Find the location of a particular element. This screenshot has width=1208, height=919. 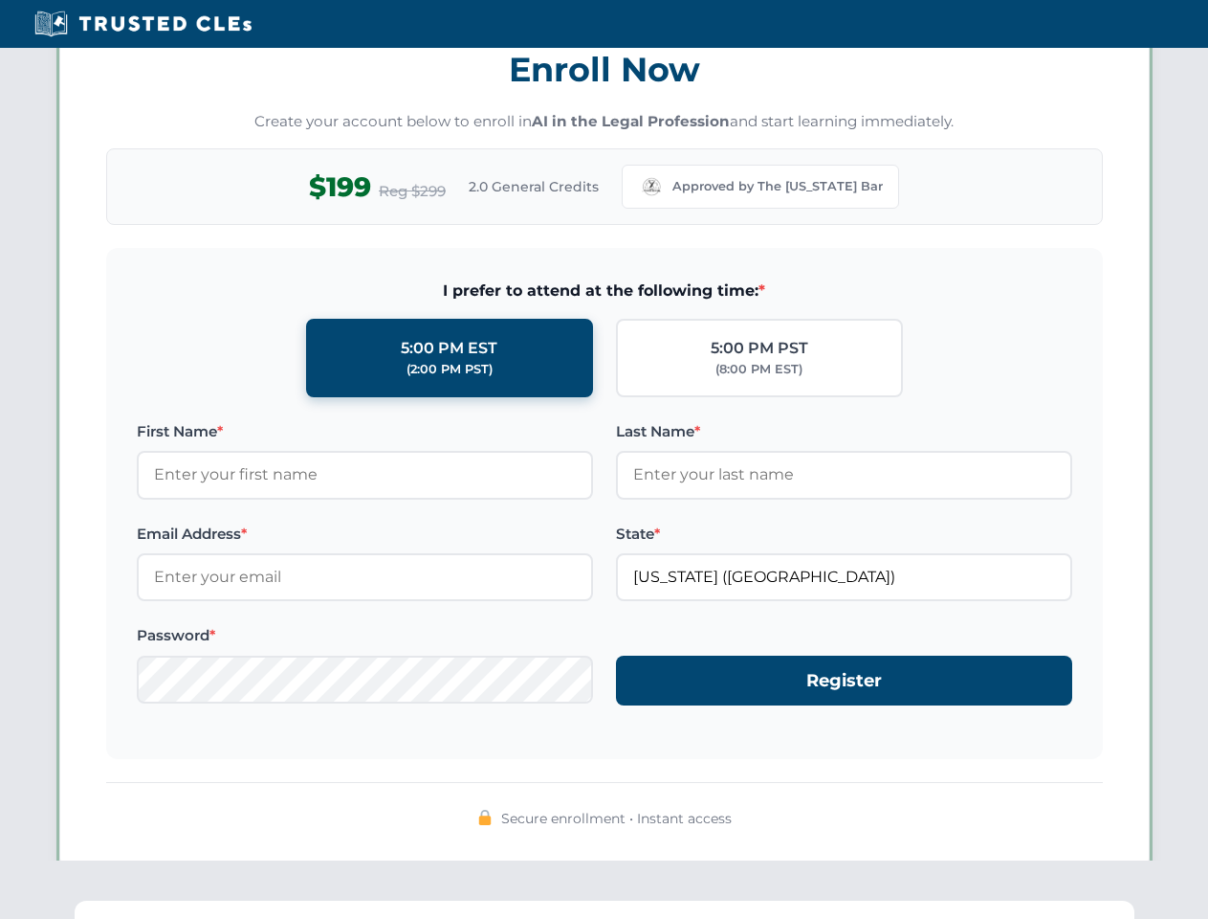

button: Register is located at coordinates (844, 680).